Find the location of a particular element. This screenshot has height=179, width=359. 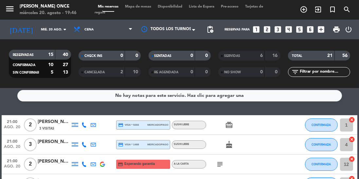

i: filter_list is located at coordinates (295, 72).